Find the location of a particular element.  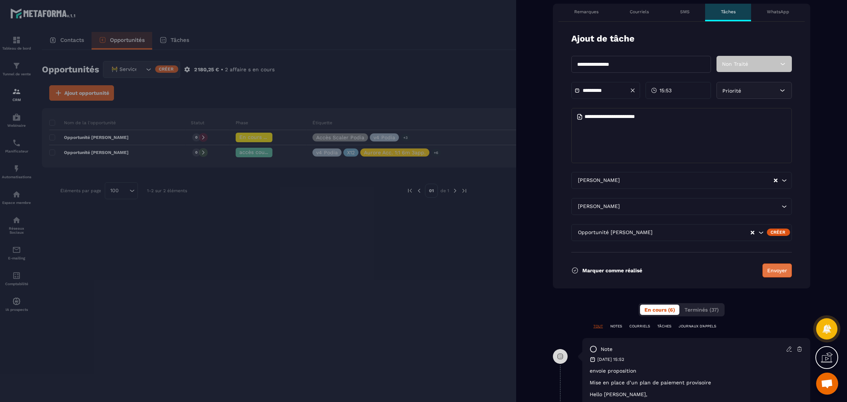

a: Ouvrir le chat is located at coordinates (827, 384).